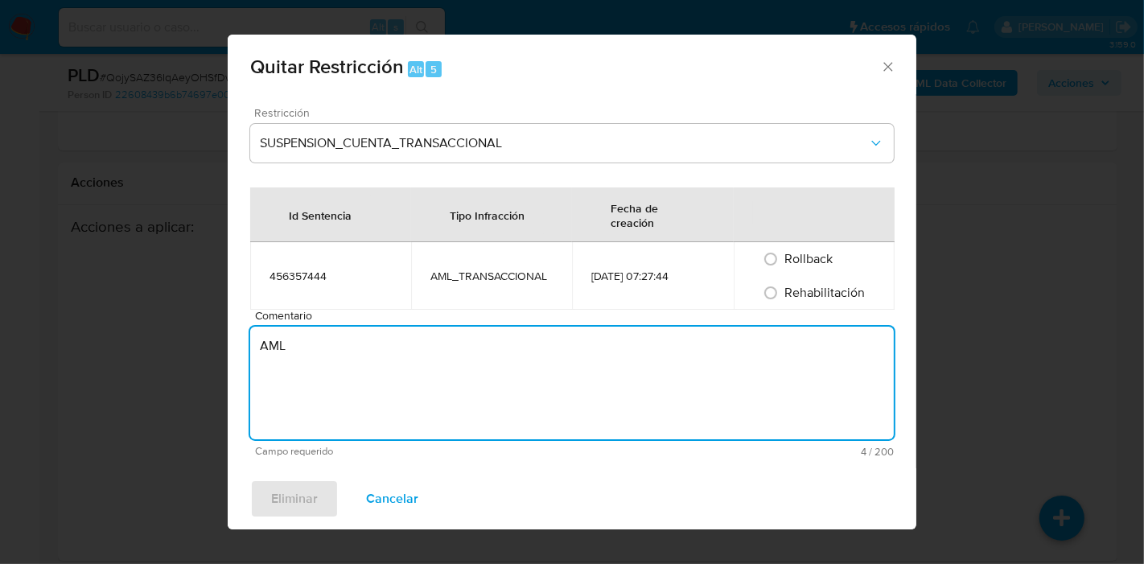 This screenshot has height=564, width=1144. I want to click on span: Campo requerido, so click(414, 451).